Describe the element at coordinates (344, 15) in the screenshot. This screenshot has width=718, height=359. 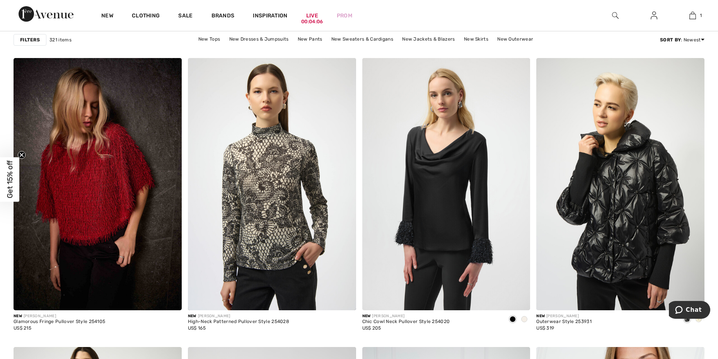
I see `a: Prom` at that location.